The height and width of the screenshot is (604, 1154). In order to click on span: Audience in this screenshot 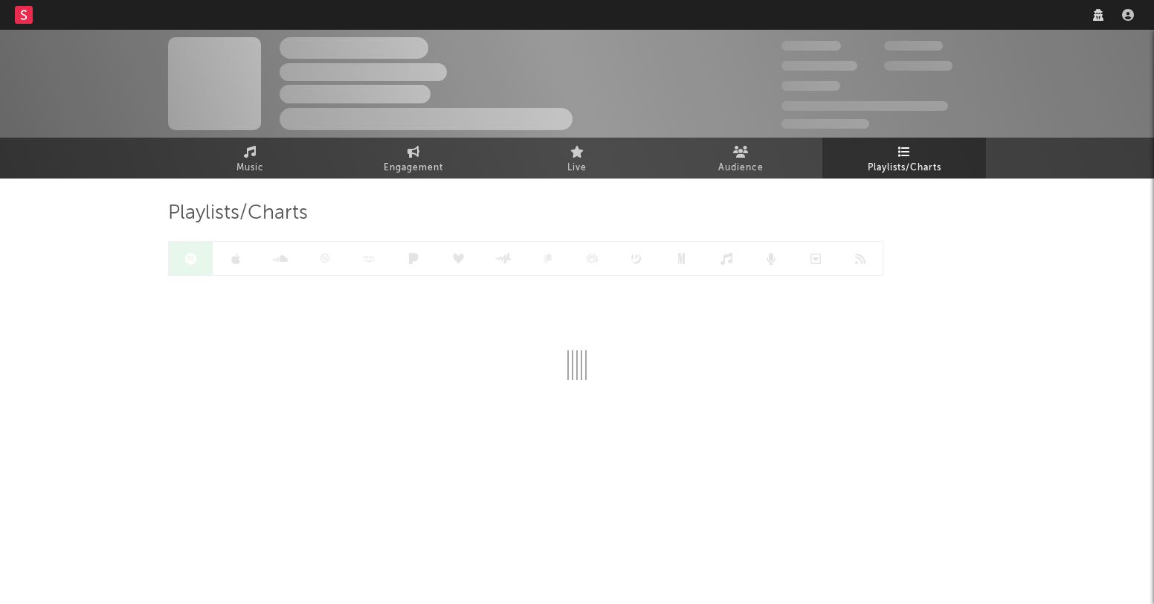, I will do `click(741, 168)`.